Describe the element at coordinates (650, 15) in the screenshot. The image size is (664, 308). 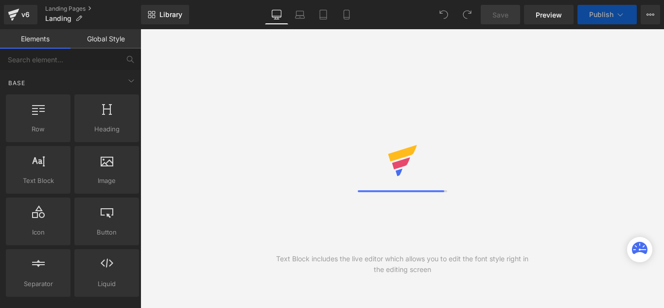
I see `button: More` at that location.